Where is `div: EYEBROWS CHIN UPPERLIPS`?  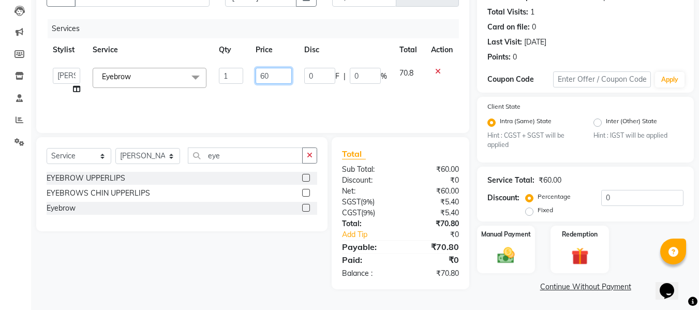
div: EYEBROWS CHIN UPPERLIPS is located at coordinates (98, 193).